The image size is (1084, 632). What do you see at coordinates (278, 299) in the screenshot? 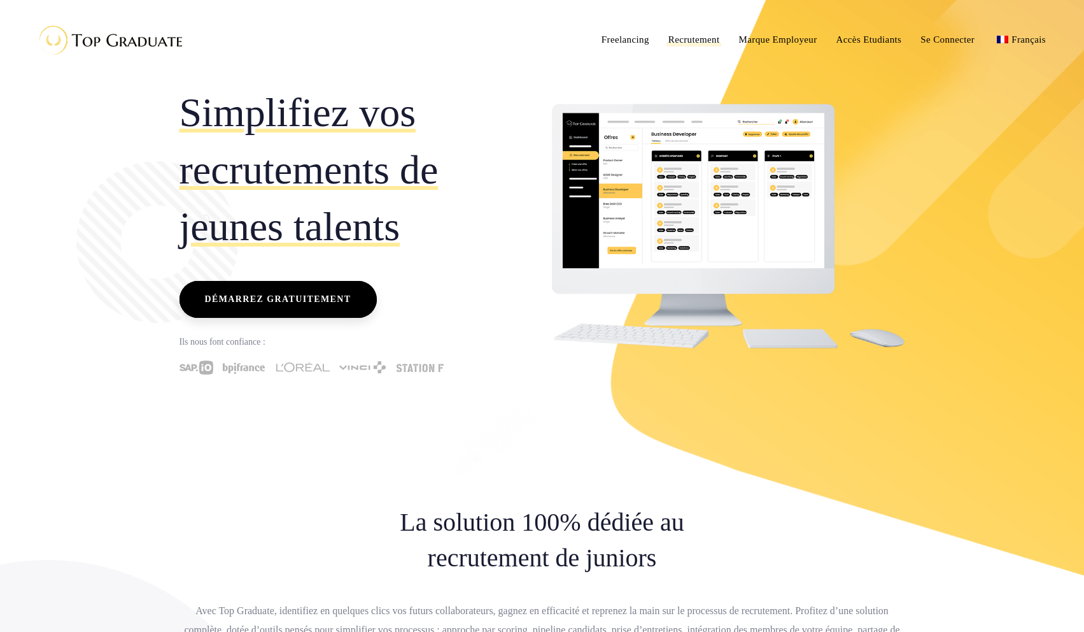
I see `a: Démarrez gratuitement` at bounding box center [278, 299].